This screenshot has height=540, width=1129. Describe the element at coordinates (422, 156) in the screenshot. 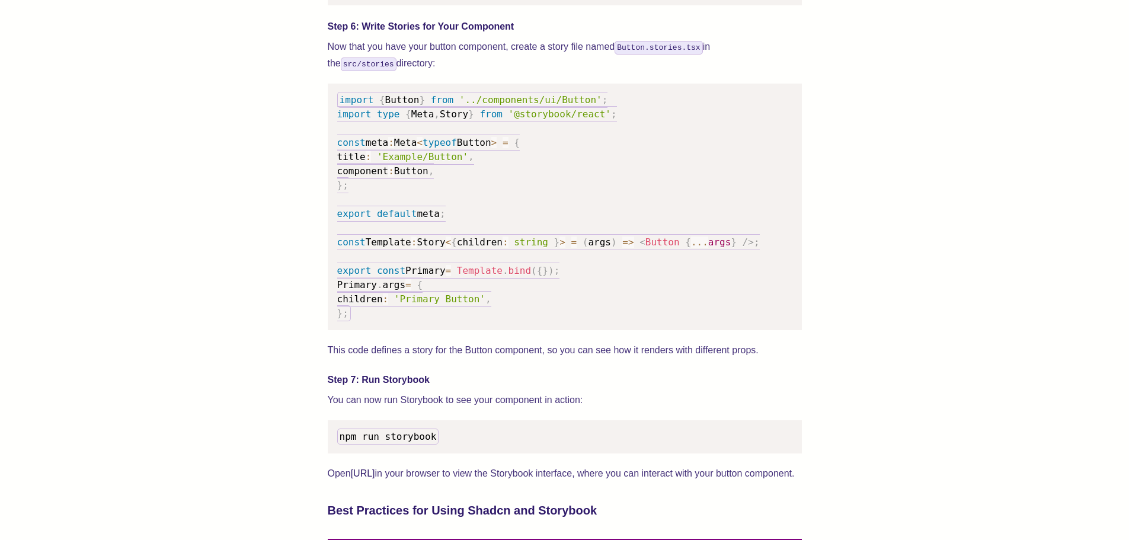

I see `span: 'Example/Button'` at that location.